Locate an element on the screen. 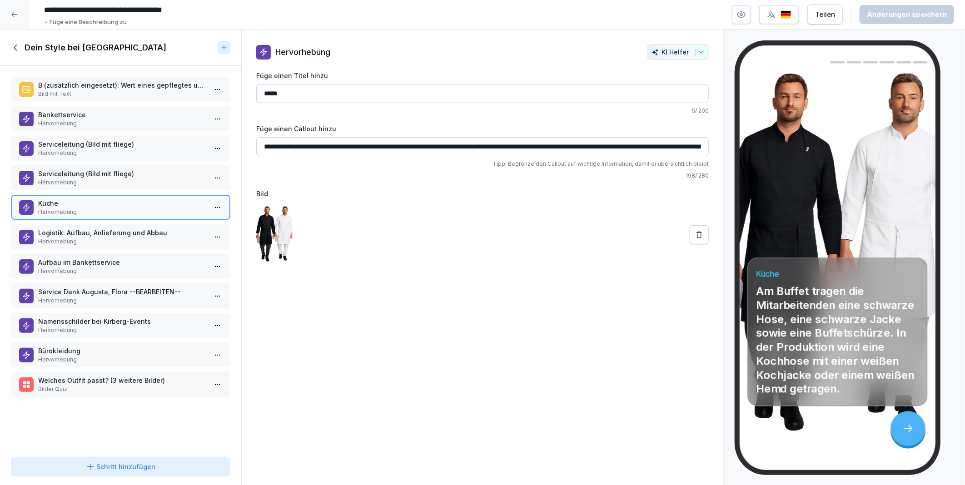 The width and height of the screenshot is (965, 485). p: Tipp: Begrenze den Callout auf wichtige Information, damit er übersichtlich bleibt is located at coordinates (483, 164).